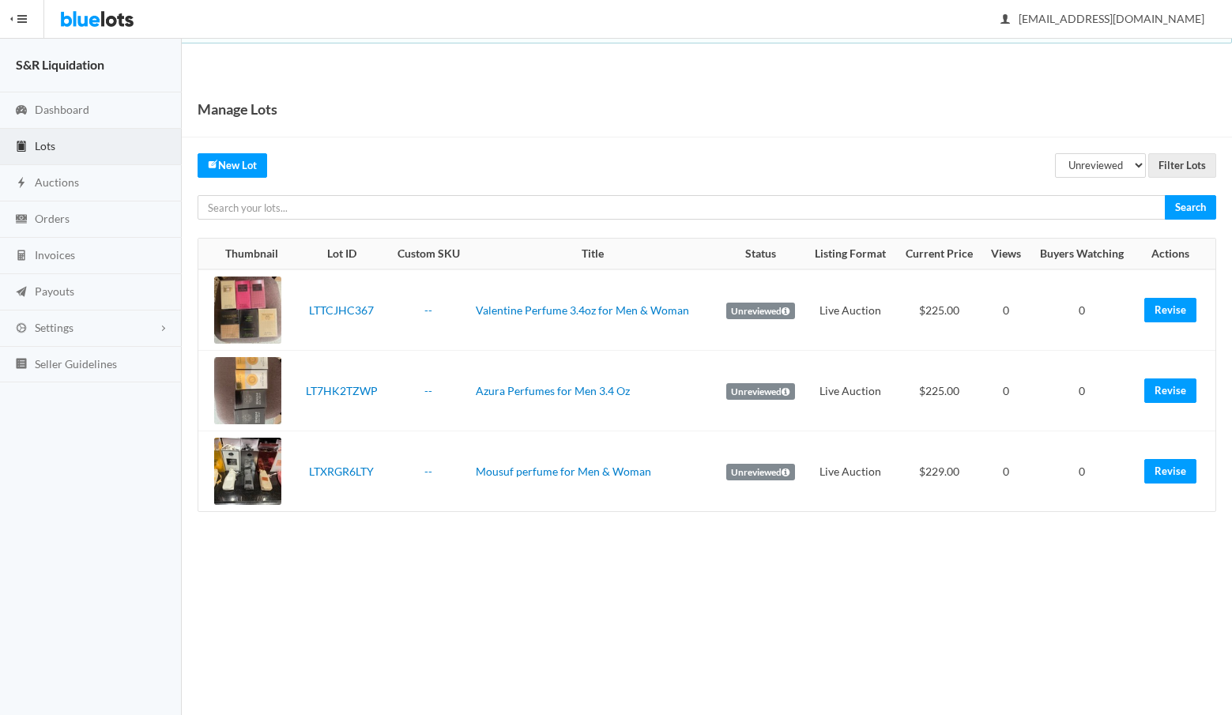 This screenshot has height=715, width=1232. I want to click on span: Settings, so click(54, 327).